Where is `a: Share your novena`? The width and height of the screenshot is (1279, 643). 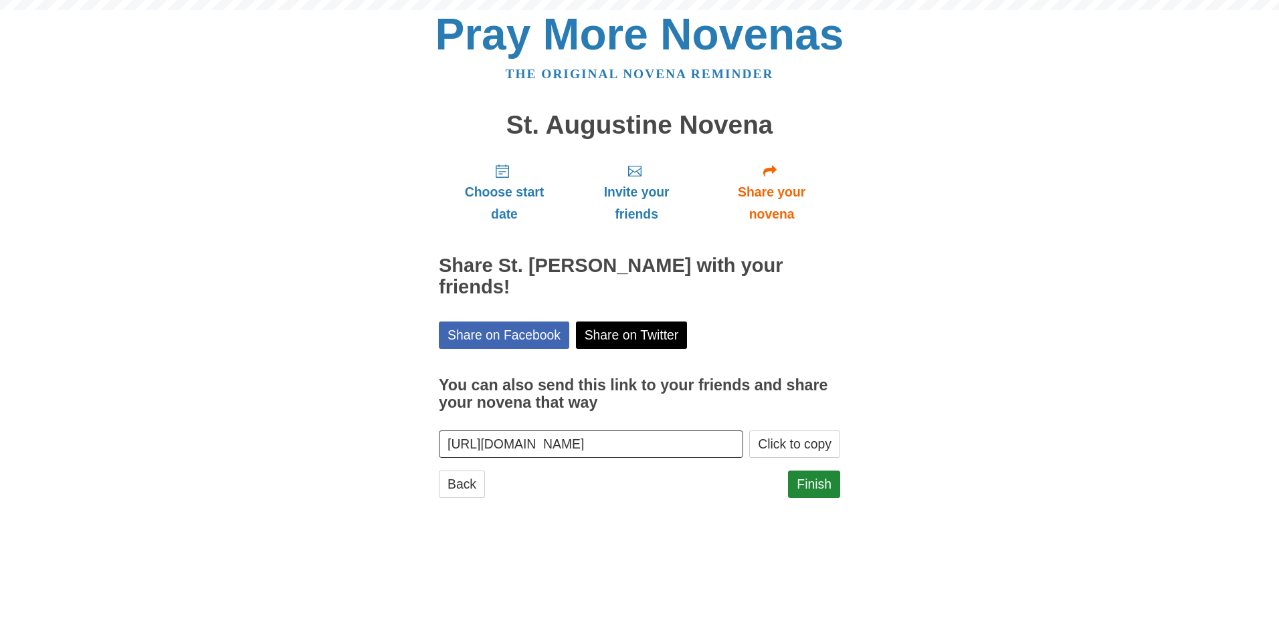
a: Share your novena is located at coordinates (771, 192).